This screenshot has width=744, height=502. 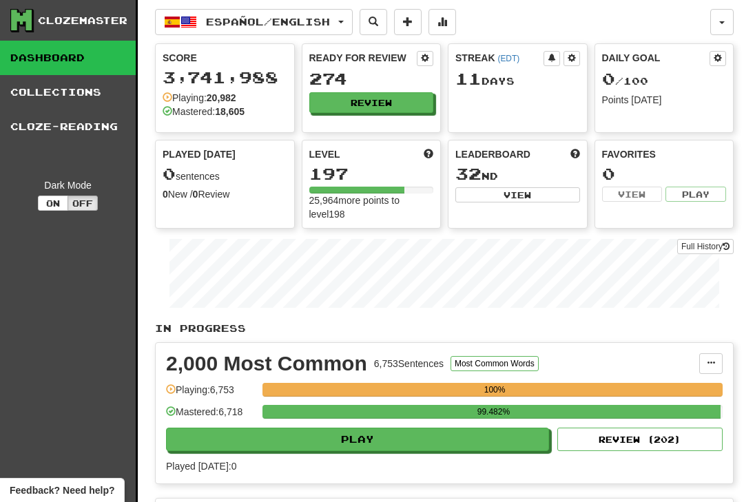 I want to click on div: Score, so click(x=225, y=58).